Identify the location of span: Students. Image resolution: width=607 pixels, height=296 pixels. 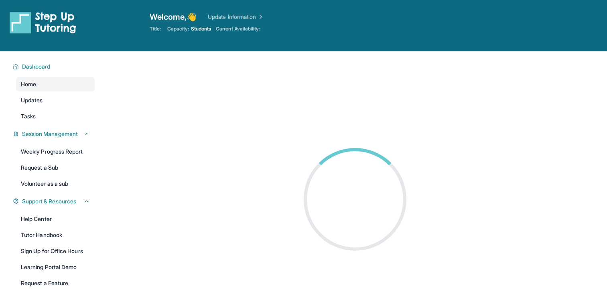
(201, 29).